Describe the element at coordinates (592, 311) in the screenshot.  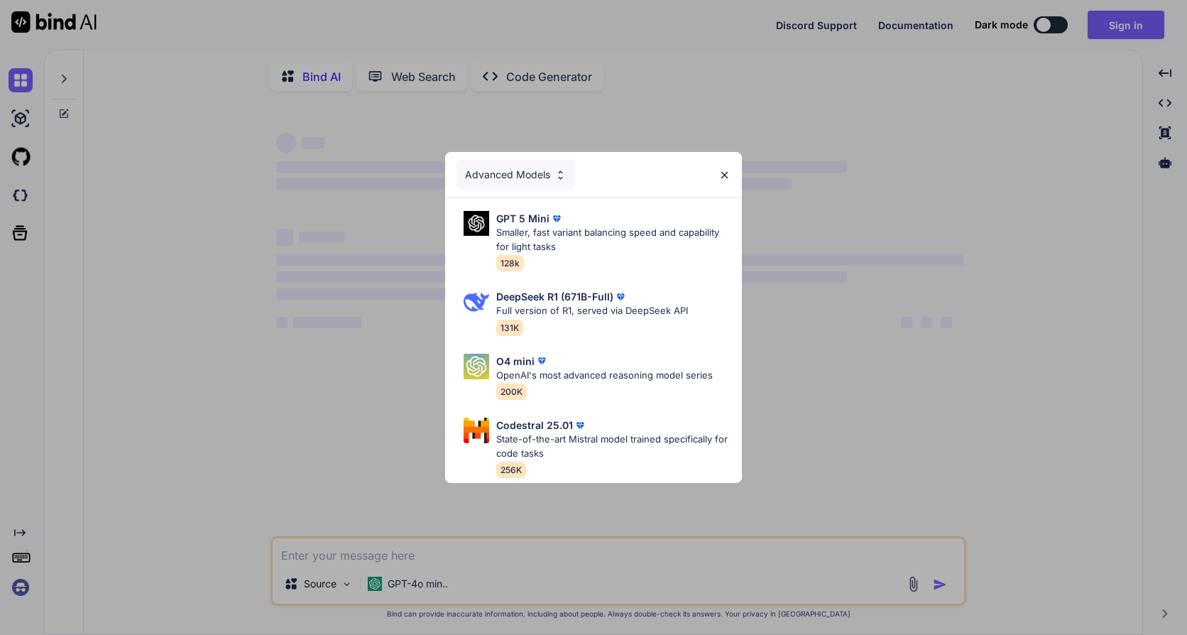
I see `p: Full version of R1, served via DeepSeek API` at that location.